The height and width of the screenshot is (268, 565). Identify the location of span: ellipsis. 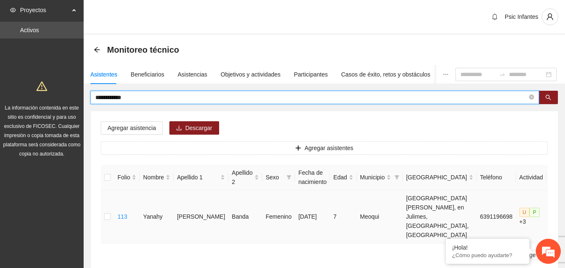
(446, 74).